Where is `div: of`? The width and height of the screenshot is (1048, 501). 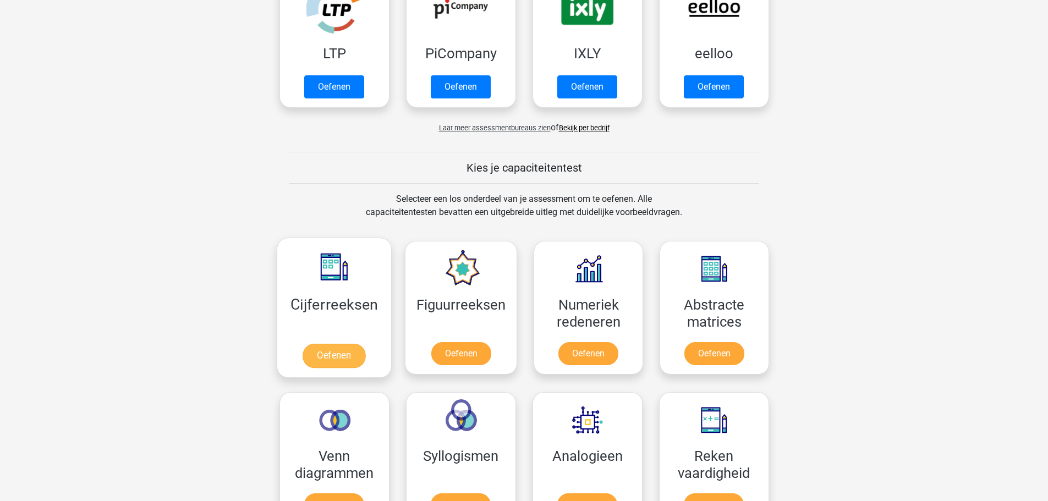 div: of is located at coordinates (524, 123).